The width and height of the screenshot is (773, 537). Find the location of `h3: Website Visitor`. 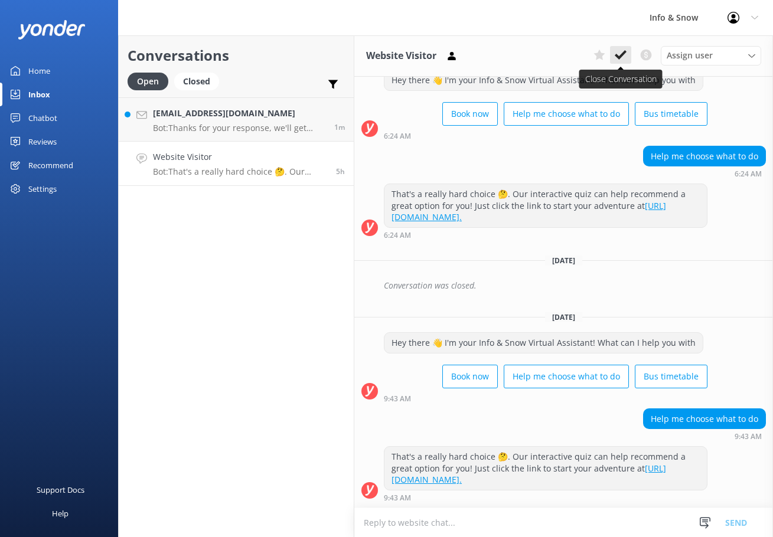

h3: Website Visitor is located at coordinates (401, 56).